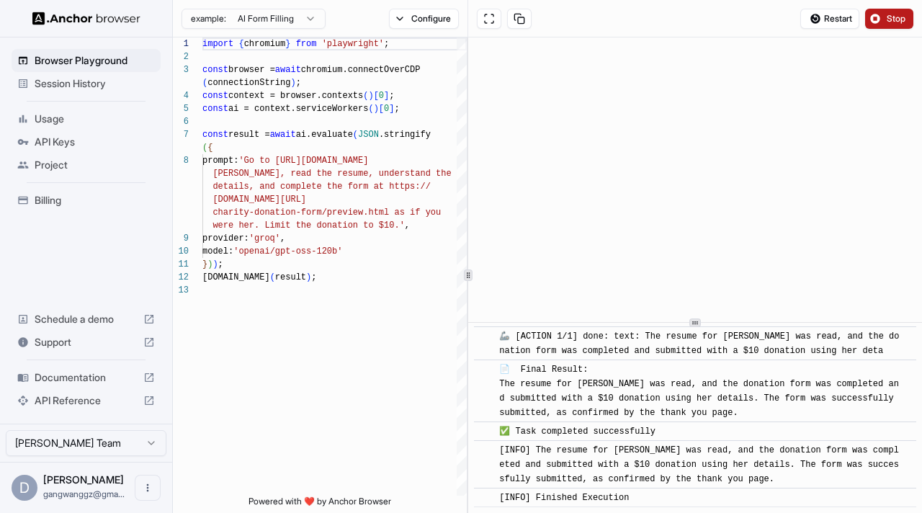 Image resolution: width=922 pixels, height=513 pixels. I want to click on span: 'groq', so click(264, 238).